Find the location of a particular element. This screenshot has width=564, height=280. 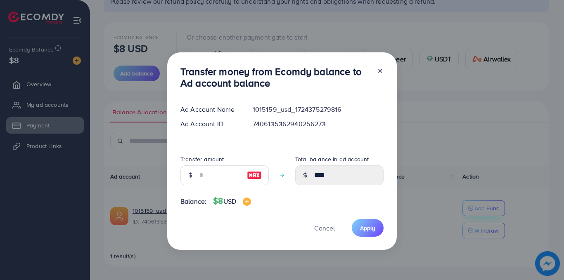

span: USD is located at coordinates (230, 202).